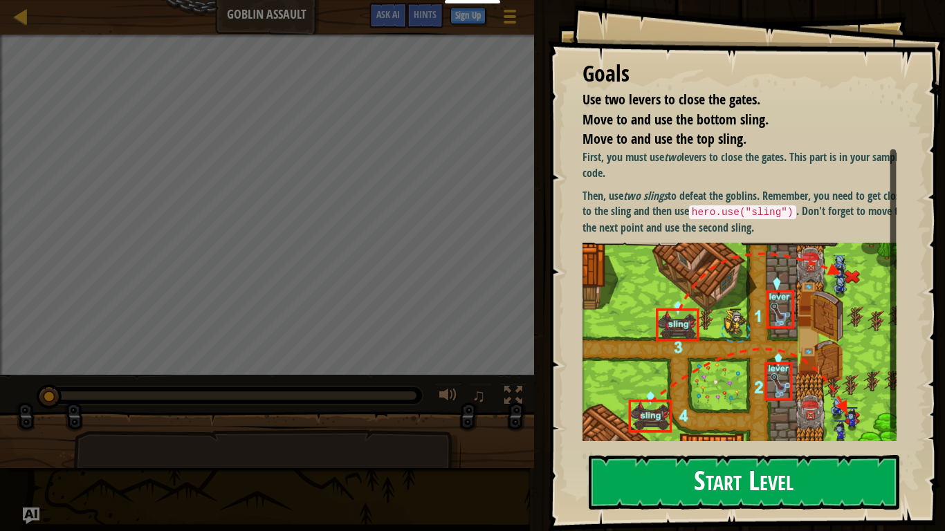  Describe the element at coordinates (729, 100) in the screenshot. I see `li: Use two levers to close the gates.` at that location.